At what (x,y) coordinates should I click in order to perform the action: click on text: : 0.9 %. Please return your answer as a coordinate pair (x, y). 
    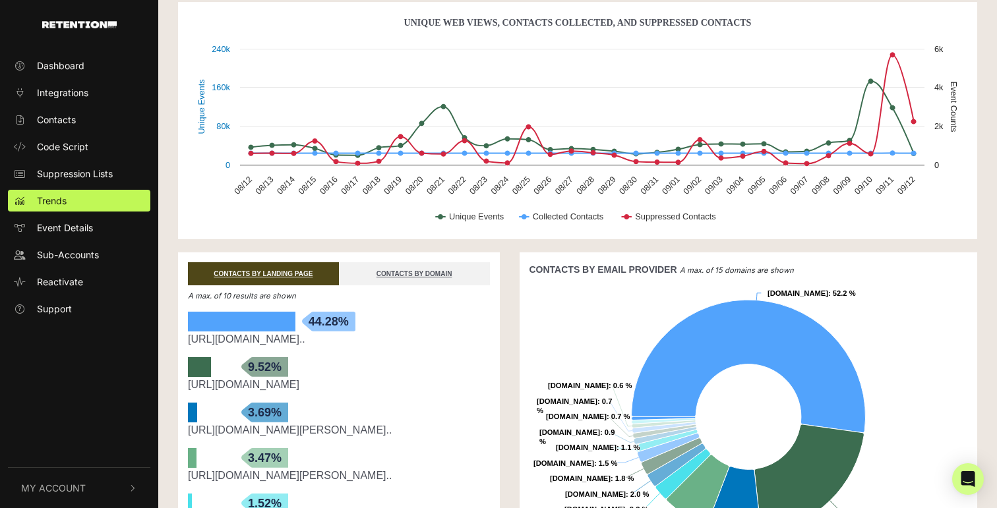
    Looking at the image, I should click on (577, 437).